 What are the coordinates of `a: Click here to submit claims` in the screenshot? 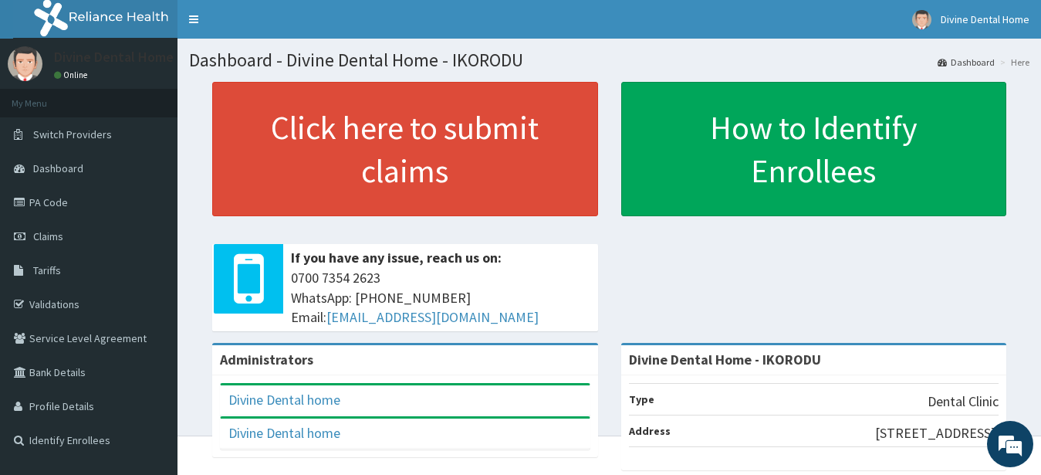 It's located at (405, 149).